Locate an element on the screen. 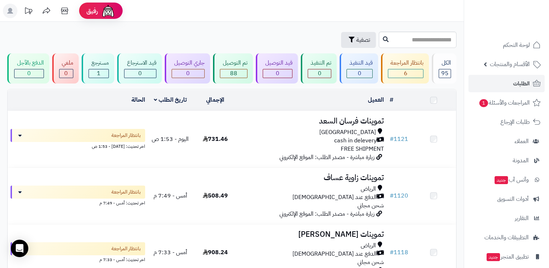 This screenshot has width=549, height=268. span: المدونة is located at coordinates (521, 160).